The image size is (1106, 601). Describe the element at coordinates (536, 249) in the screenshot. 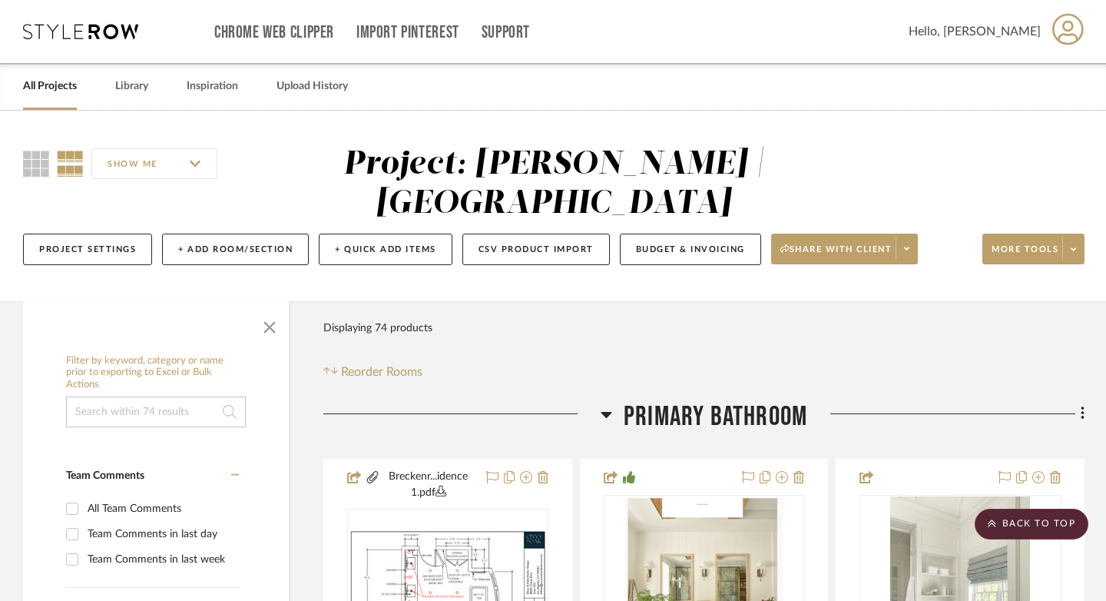

I see `button: CSV Product Import` at that location.